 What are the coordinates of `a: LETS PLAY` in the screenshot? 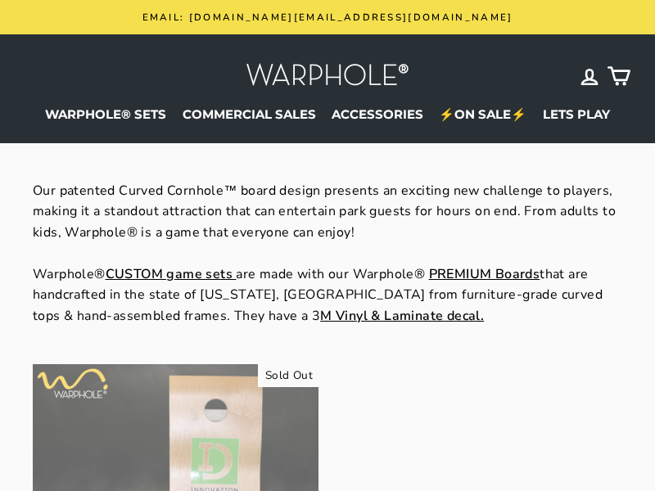 It's located at (575, 115).